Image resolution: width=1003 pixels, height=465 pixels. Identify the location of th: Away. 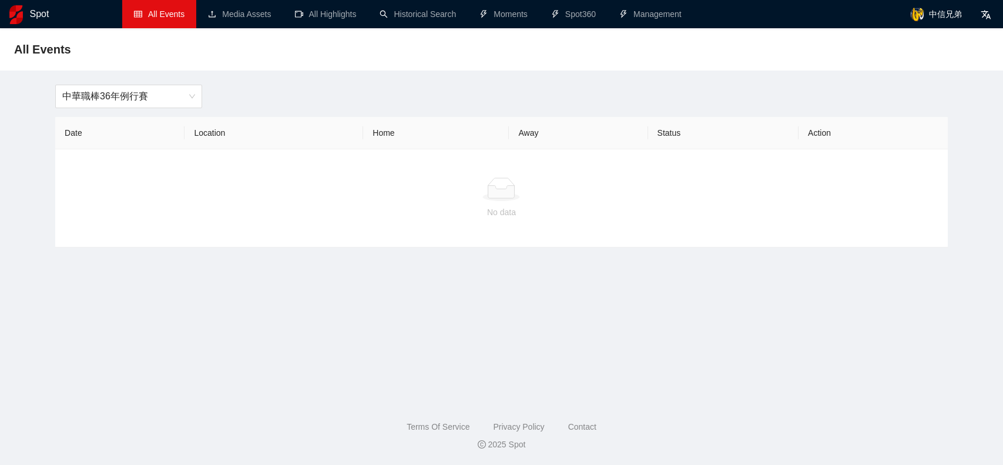
(578, 133).